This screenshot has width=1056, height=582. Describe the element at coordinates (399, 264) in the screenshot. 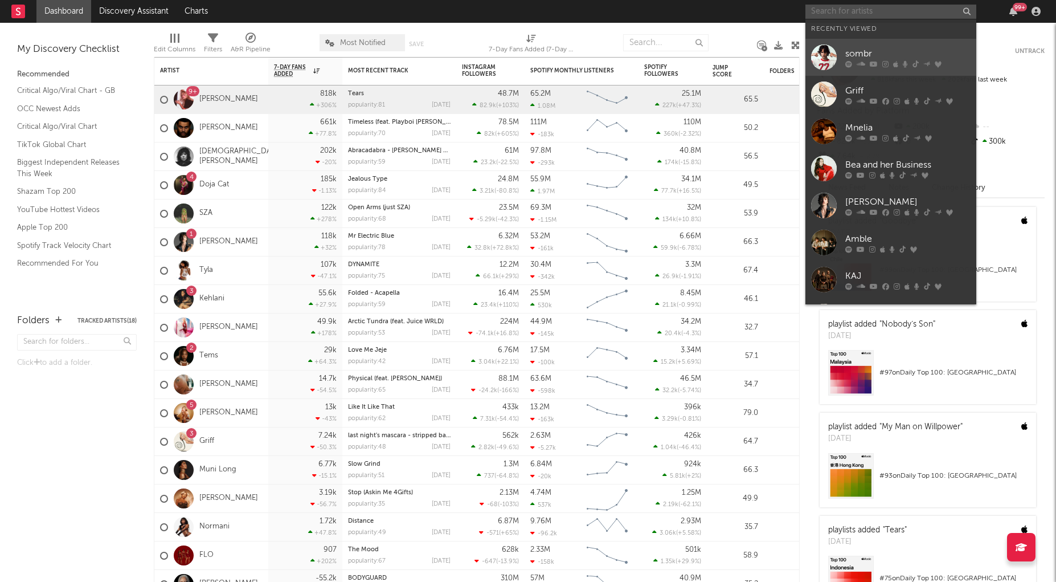

I see `div: DYNAMITE` at that location.